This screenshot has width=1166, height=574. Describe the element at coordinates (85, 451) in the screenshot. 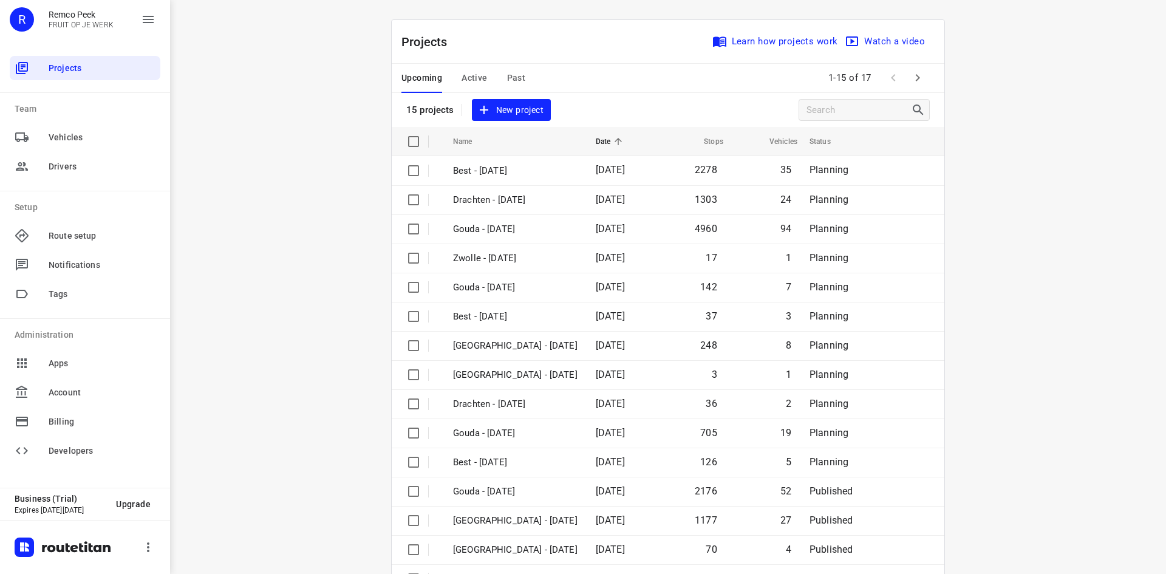

I see `div: Developers` at that location.